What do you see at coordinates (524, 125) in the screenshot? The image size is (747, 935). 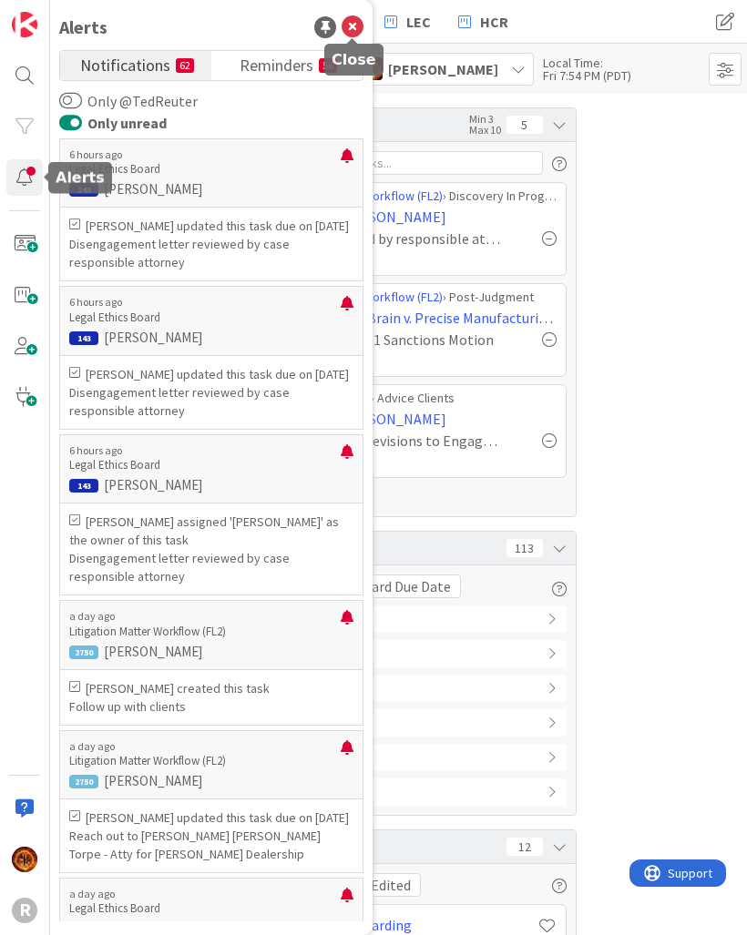 I see `div: 5` at bounding box center [524, 125].